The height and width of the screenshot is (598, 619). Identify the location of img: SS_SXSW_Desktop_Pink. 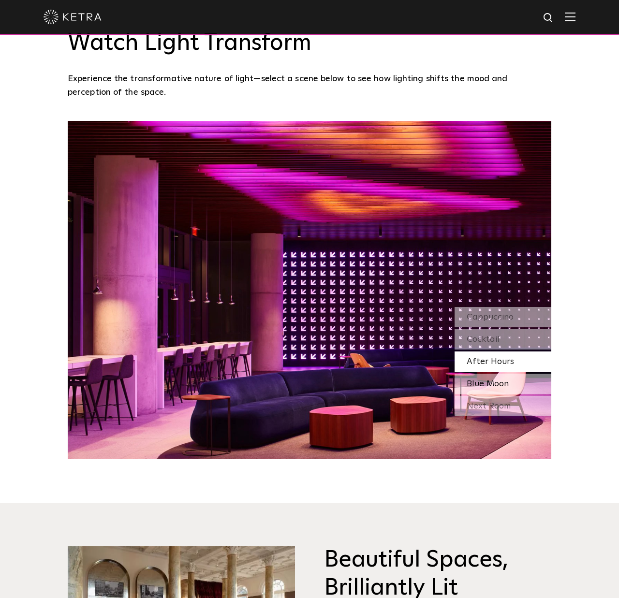
(309, 290).